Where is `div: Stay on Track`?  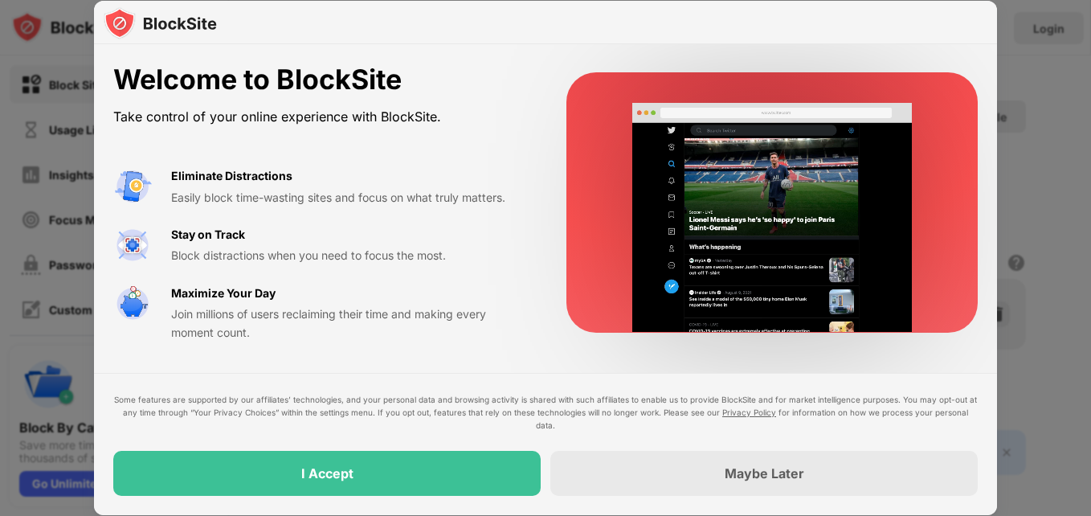
div: Stay on Track is located at coordinates (208, 235).